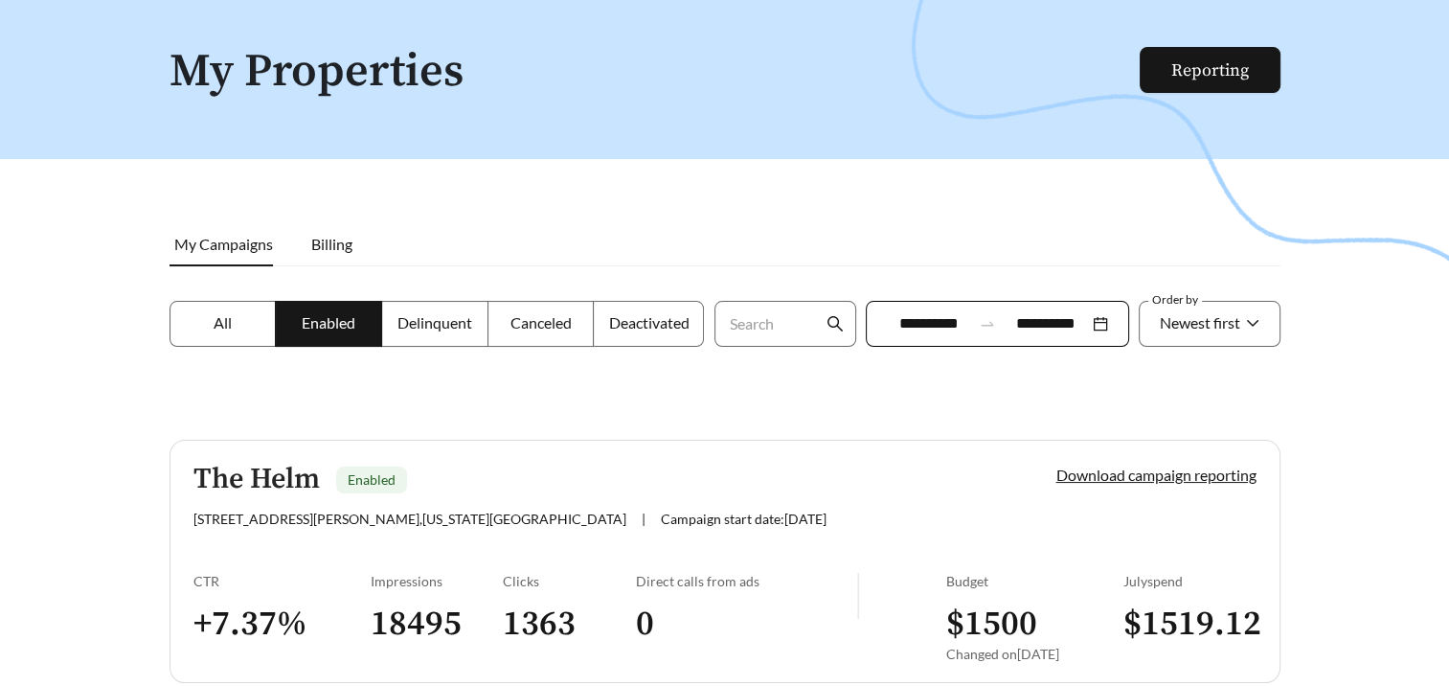  I want to click on img: line, so click(858, 596).